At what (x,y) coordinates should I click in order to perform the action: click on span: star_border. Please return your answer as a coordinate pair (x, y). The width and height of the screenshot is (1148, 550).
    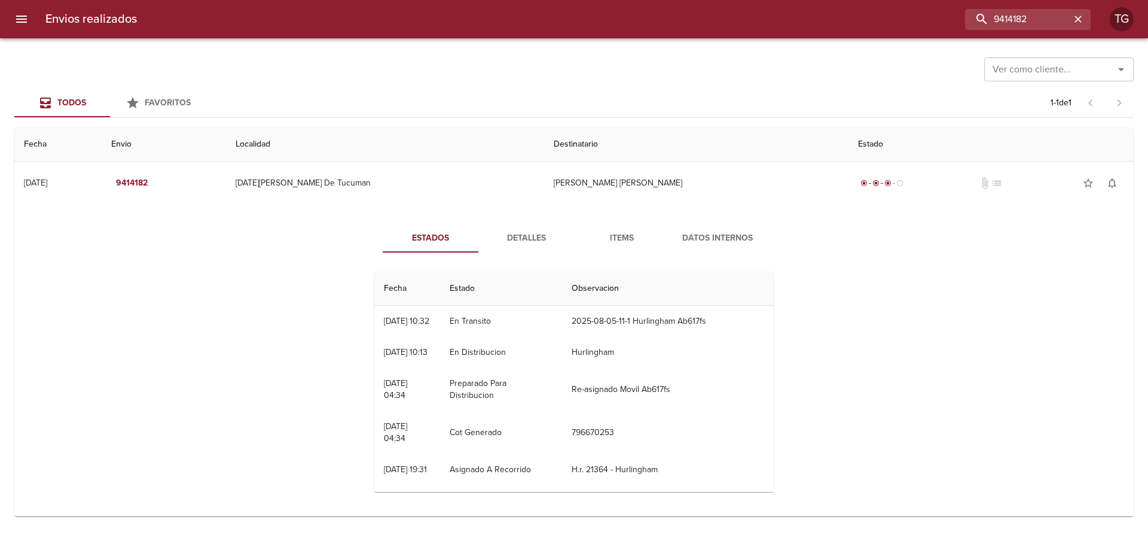
    Looking at the image, I should click on (1089, 183).